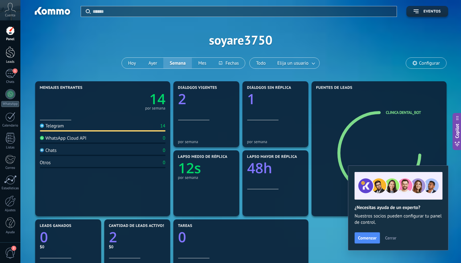  I want to click on span: Diálogos vigentes, so click(197, 88).